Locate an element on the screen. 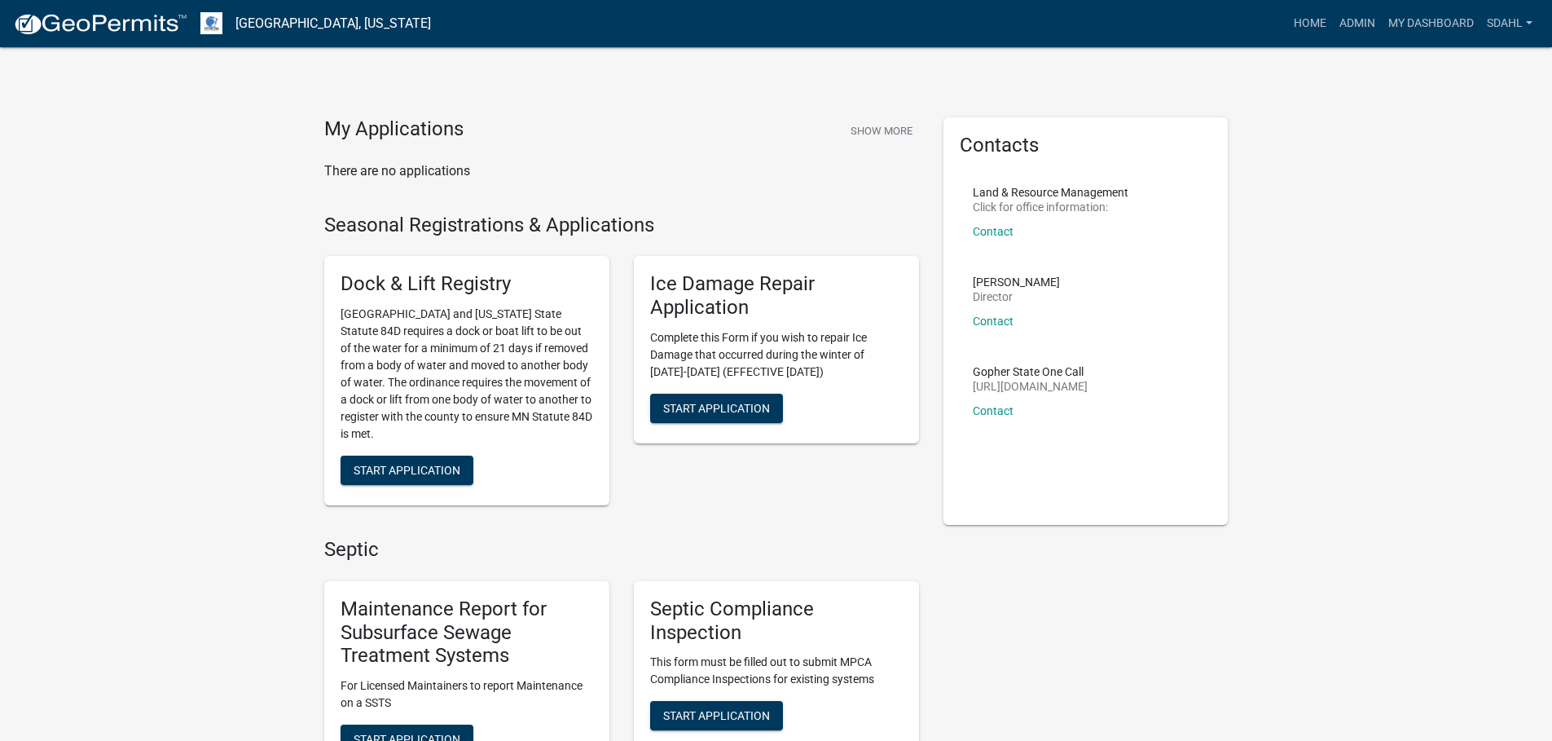  p: This form must be filled out to submit MPCA Compliance Inspections for existing systems is located at coordinates (777, 671).